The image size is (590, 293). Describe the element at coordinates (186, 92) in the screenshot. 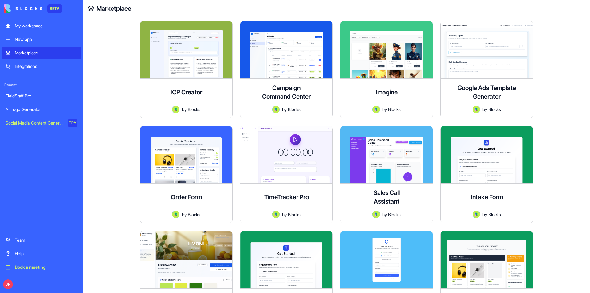

I see `h4: ICP Creator` at that location.